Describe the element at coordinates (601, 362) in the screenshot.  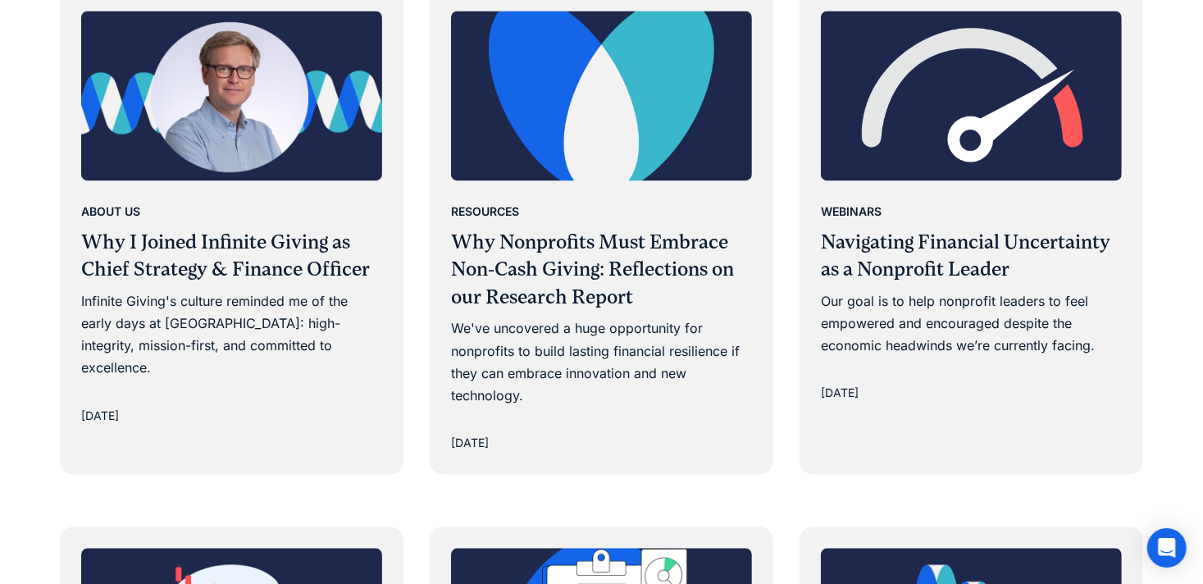
I see `div: We've uncovered a huge opportunity for nonprofits to build lasting financial resilience if they c...` at that location.